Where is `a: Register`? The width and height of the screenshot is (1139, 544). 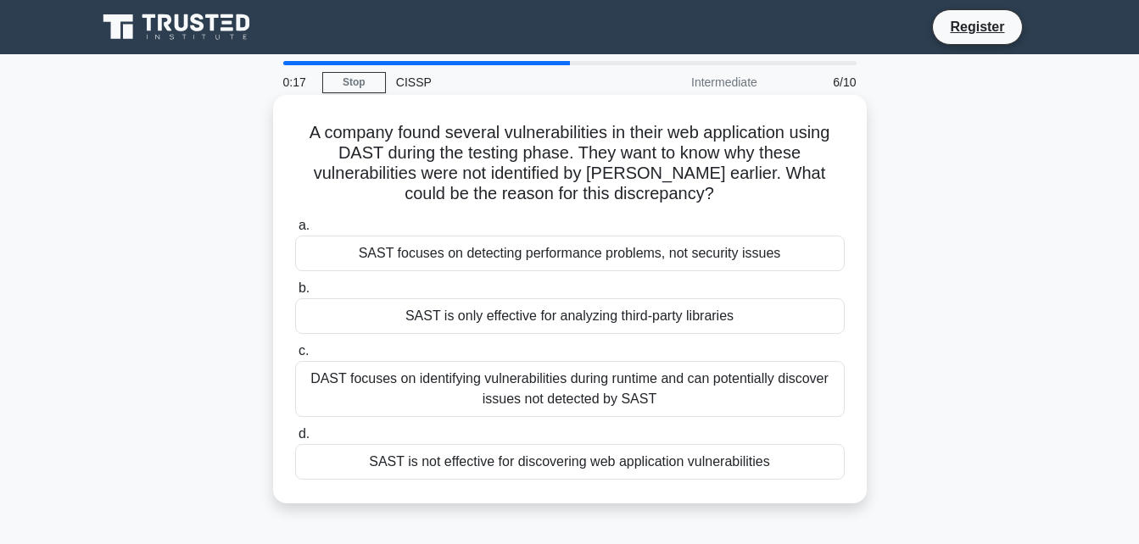 a: Register is located at coordinates (977, 26).